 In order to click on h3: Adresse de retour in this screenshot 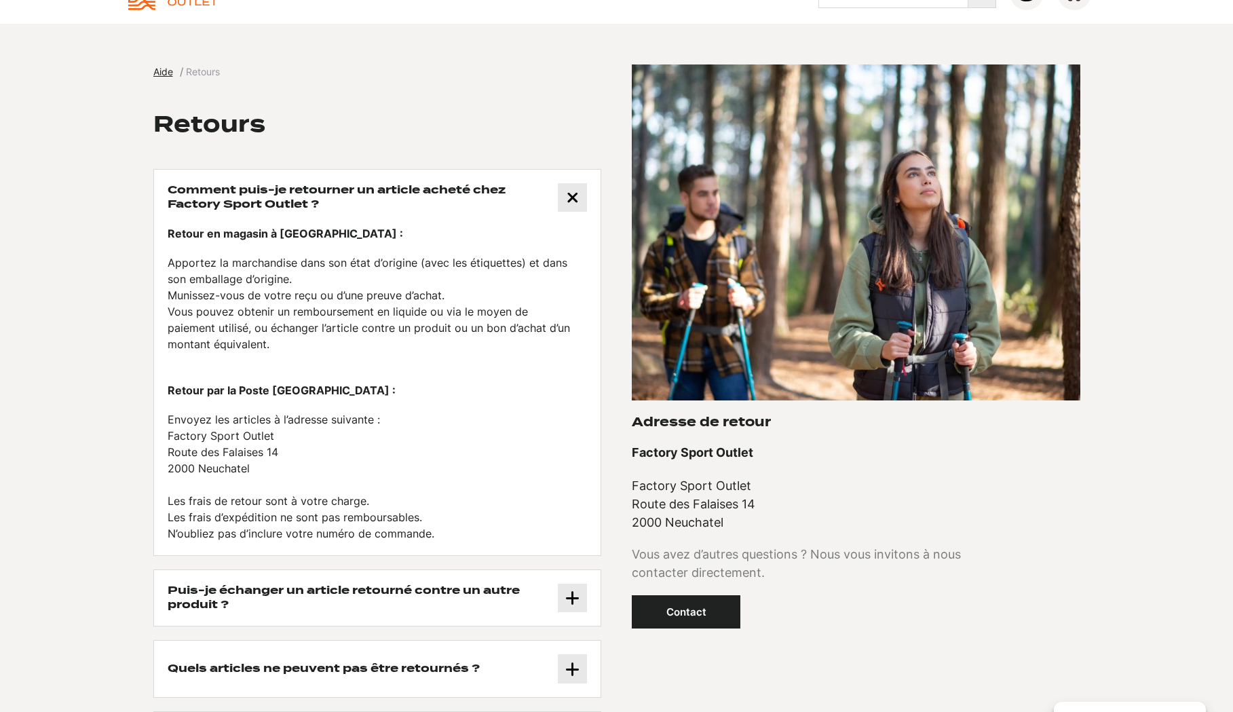, I will do `click(701, 421)`.